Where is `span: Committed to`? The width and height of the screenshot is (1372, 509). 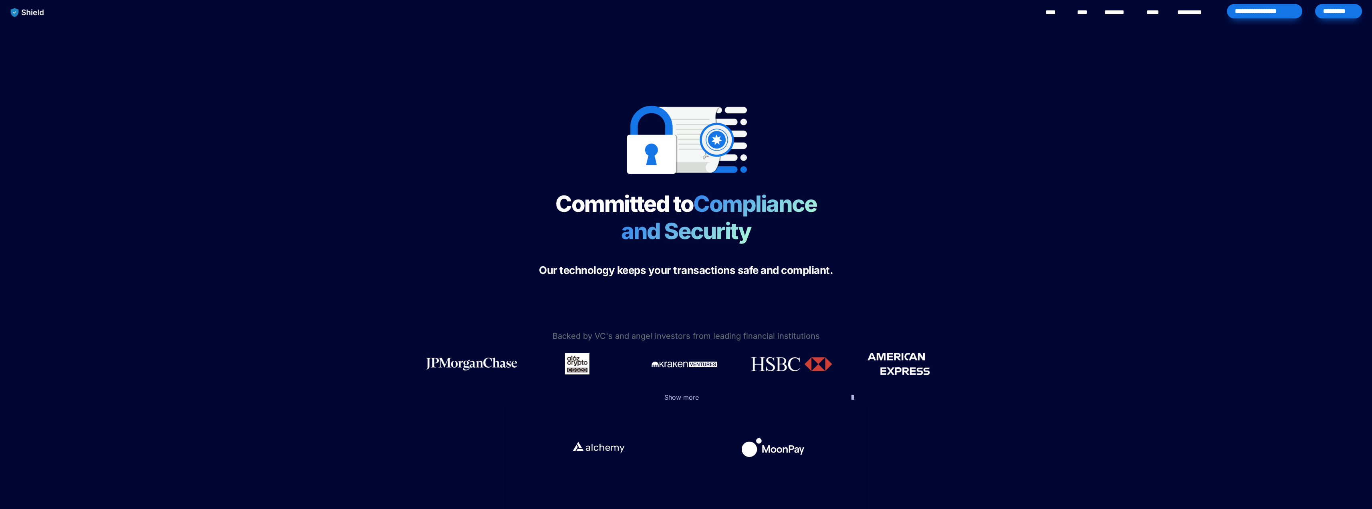 span: Committed to is located at coordinates (624, 204).